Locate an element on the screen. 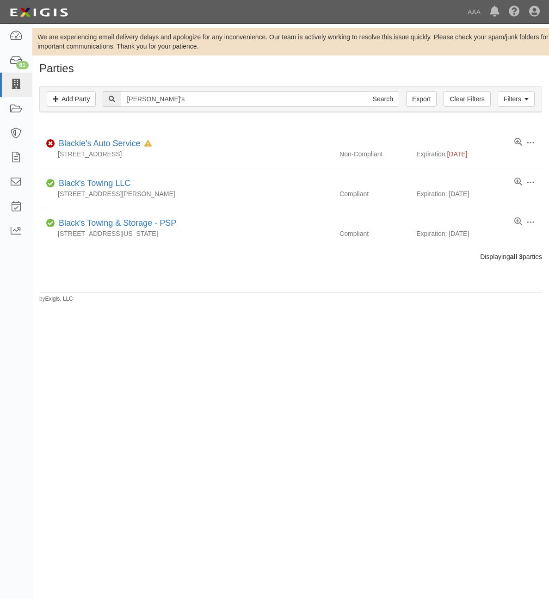  small: by is located at coordinates (56, 299).